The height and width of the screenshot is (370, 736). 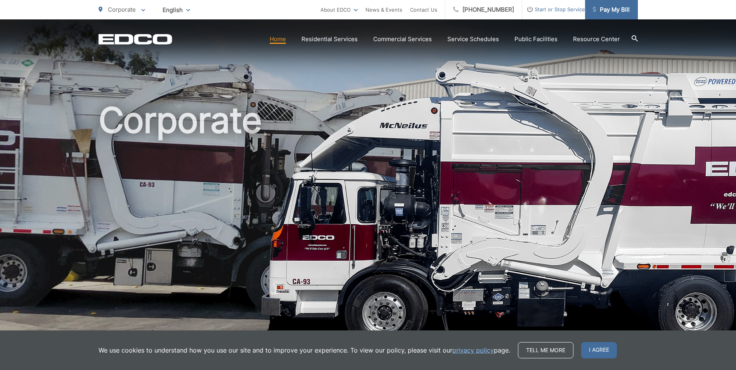 I want to click on p: We use cookies to understand how you use our site and to improve your experience. To view our pol..., so click(x=304, y=350).